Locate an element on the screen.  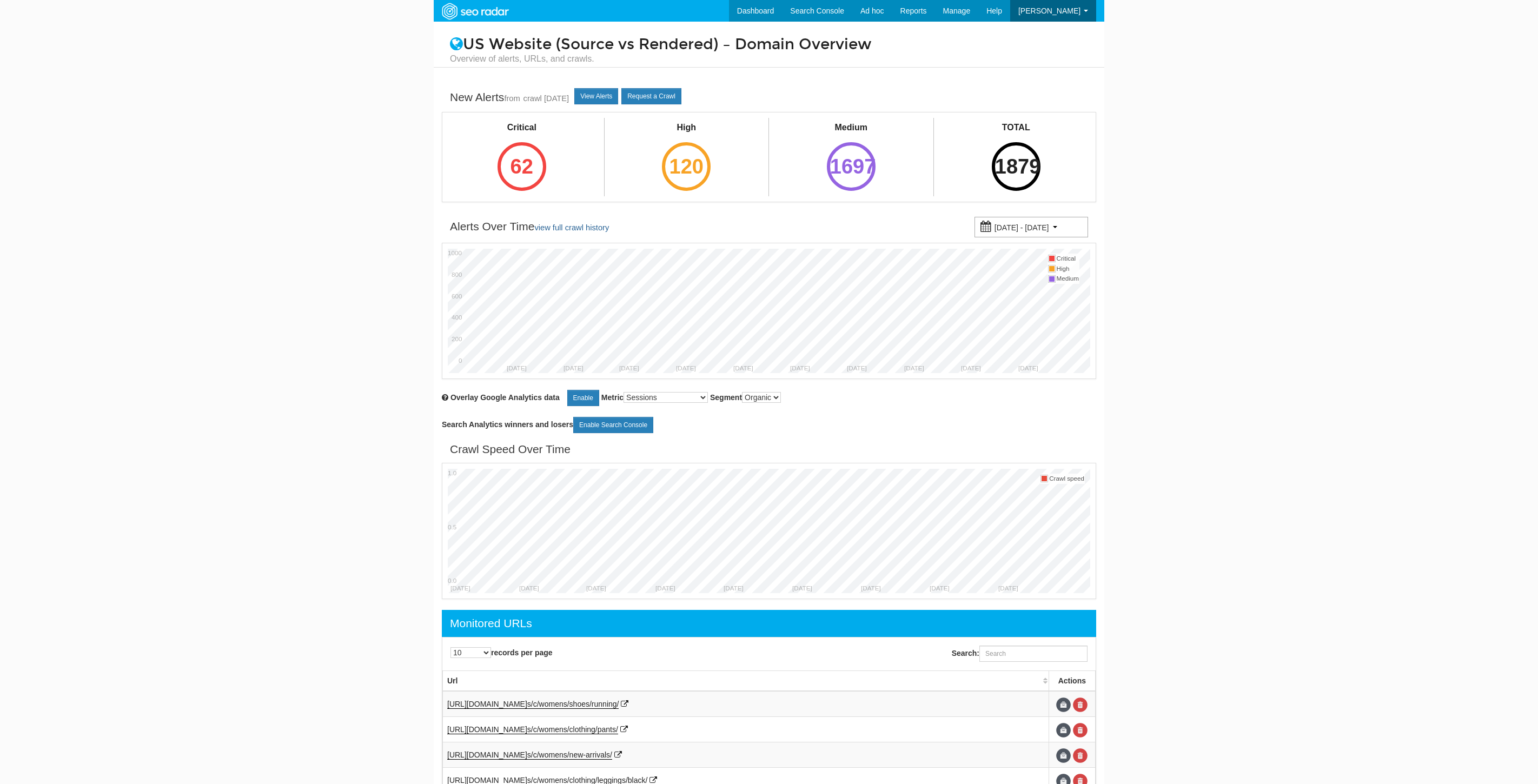
small: Overview of alerts, URLs, and crawls. is located at coordinates (769, 59).